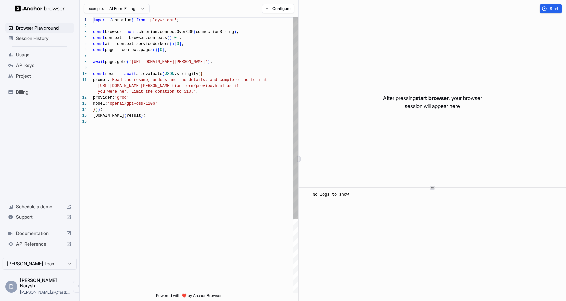 The width and height of the screenshot is (566, 301). What do you see at coordinates (432, 98) in the screenshot?
I see `span: start browser` at bounding box center [432, 98].